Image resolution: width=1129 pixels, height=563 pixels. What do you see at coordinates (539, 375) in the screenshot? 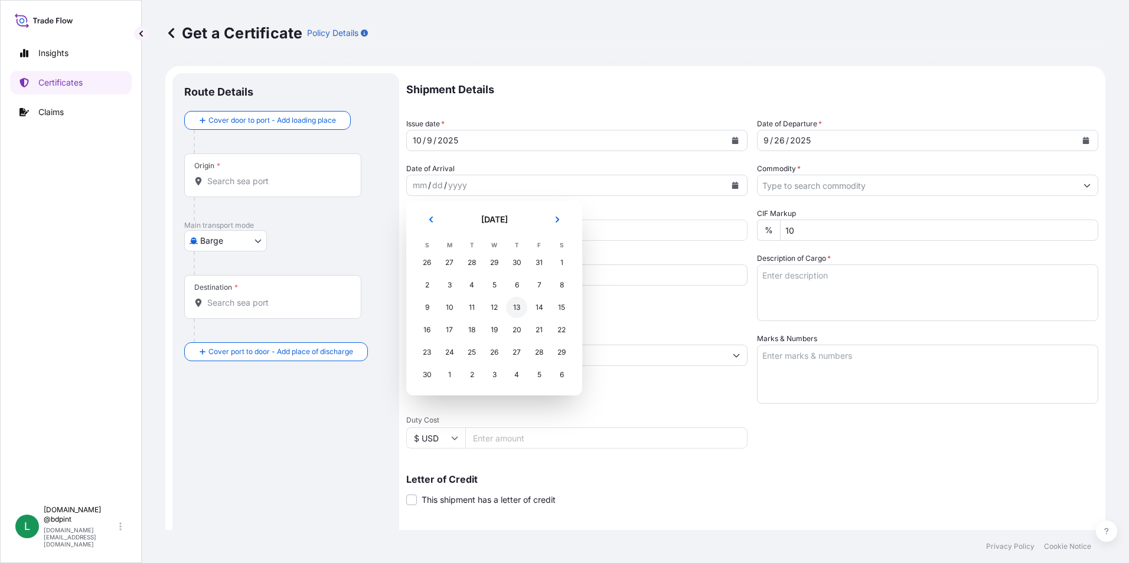
I see `div: Friday, December 5, 2025` at bounding box center [539, 375].